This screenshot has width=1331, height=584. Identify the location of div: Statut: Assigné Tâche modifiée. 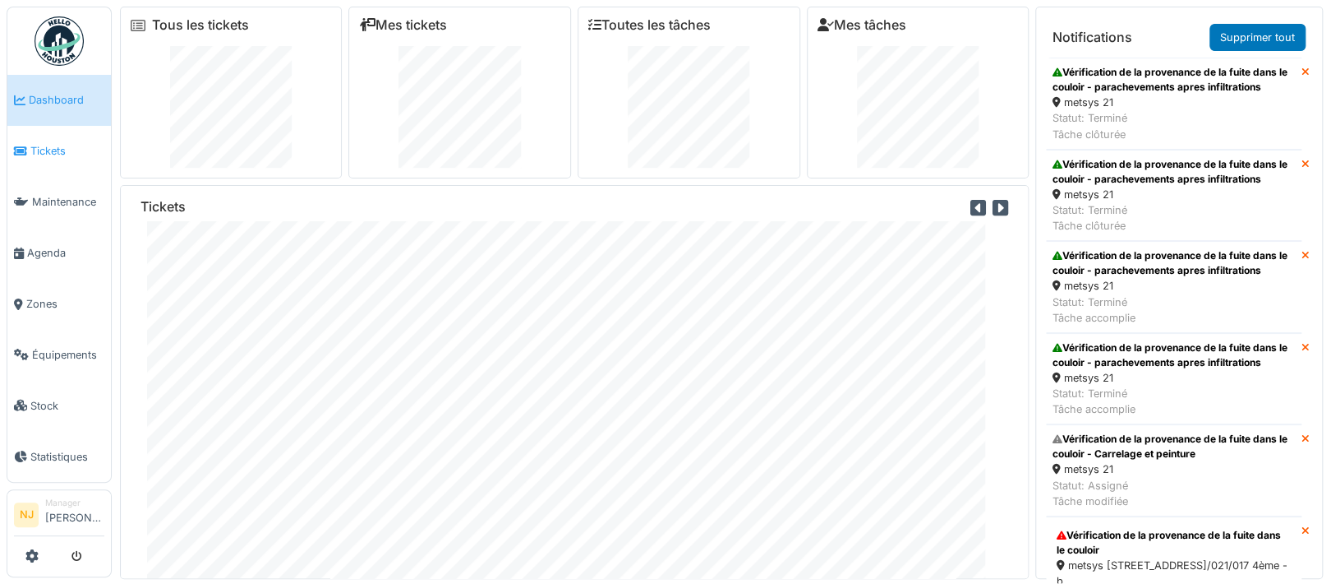
(1174, 493).